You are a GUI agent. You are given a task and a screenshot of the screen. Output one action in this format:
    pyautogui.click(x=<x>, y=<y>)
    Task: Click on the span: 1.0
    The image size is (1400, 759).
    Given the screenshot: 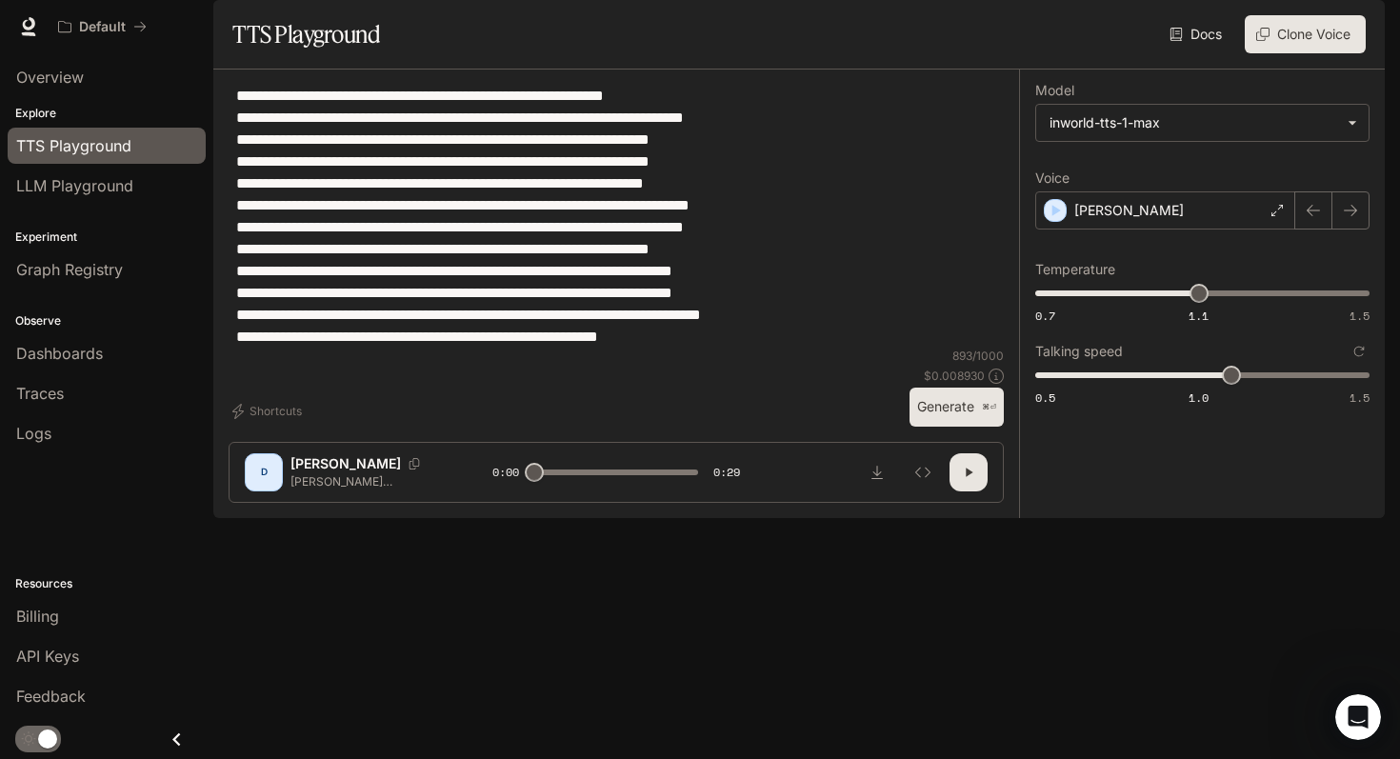 What is the action you would take?
    pyautogui.click(x=1198, y=397)
    